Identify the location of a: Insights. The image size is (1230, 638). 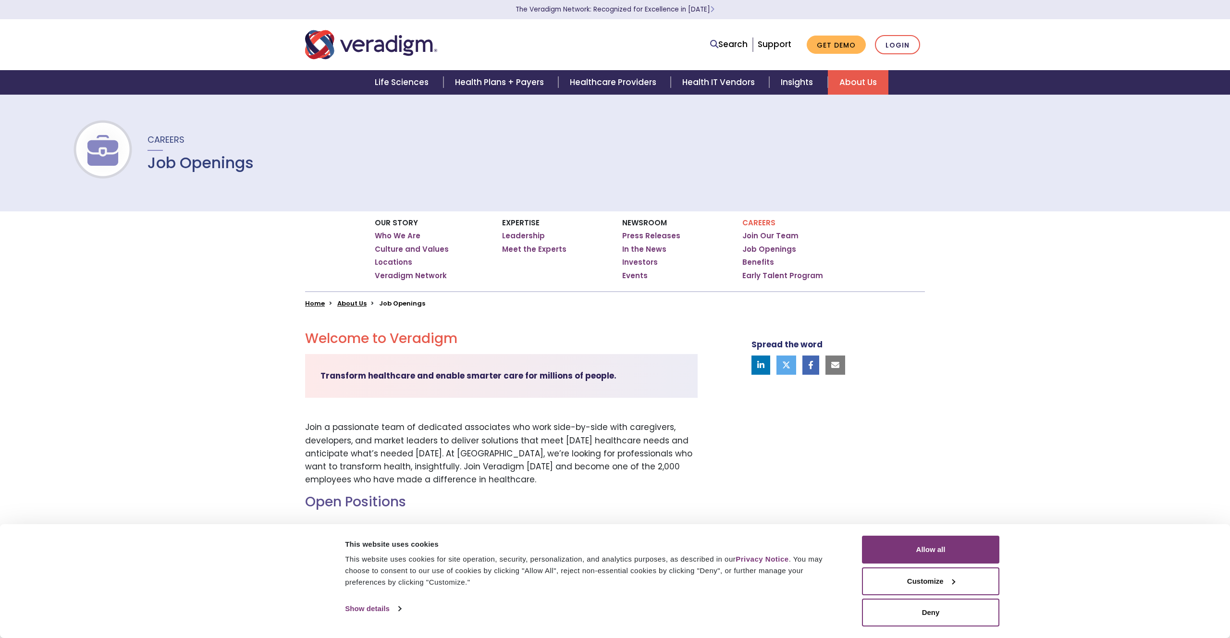
(798, 82).